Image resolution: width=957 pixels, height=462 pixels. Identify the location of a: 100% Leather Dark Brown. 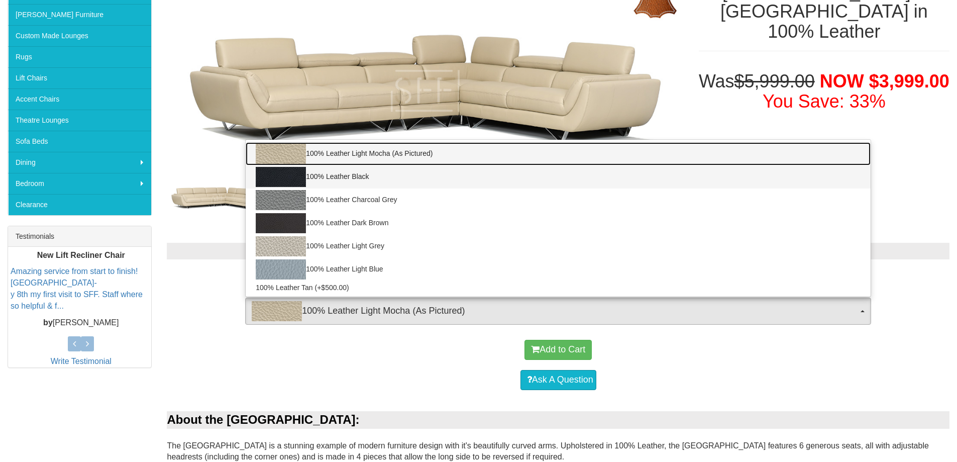
(558, 223).